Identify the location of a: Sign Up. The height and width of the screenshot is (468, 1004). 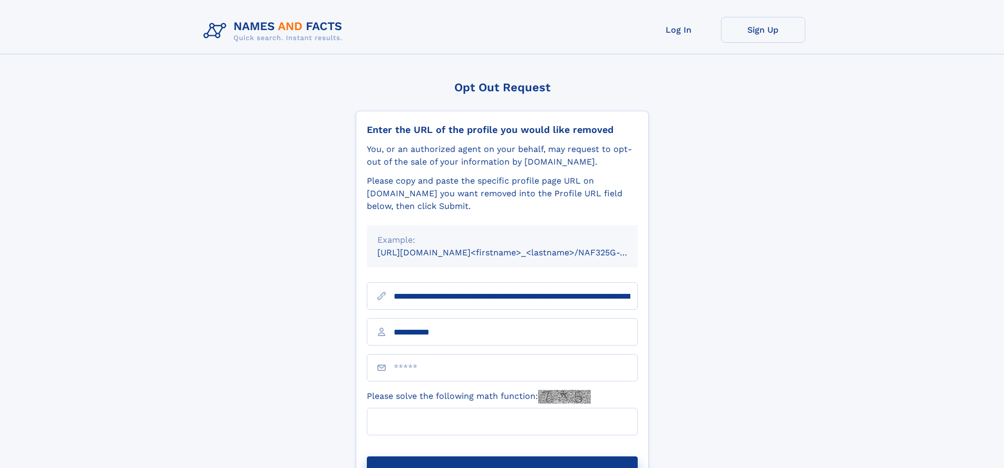
(763, 30).